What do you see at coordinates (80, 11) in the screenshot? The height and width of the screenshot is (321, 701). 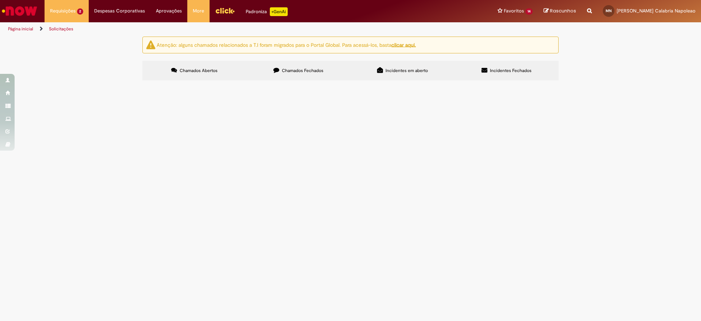 I see `span: 2` at bounding box center [80, 11].